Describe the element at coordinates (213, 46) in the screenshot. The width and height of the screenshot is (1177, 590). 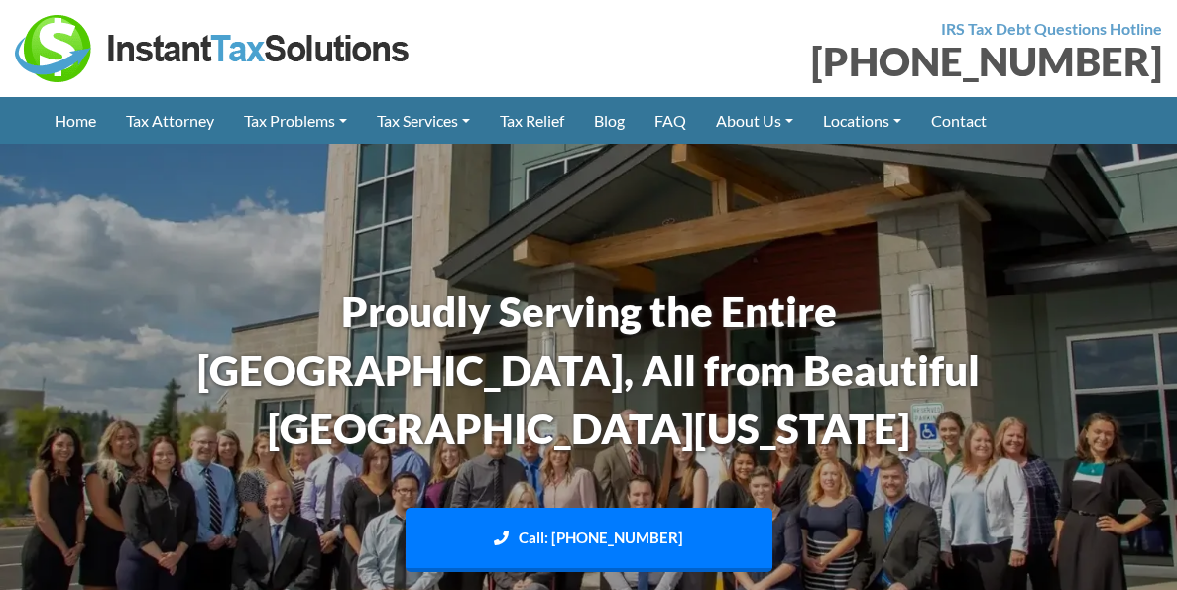
I see `a: Instant Tax Solutions Logo` at that location.